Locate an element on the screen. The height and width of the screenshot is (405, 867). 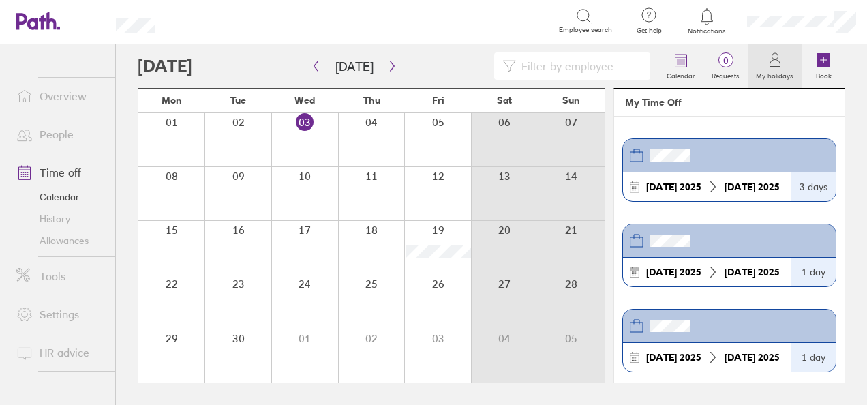
span: Notifications is located at coordinates (707, 31).